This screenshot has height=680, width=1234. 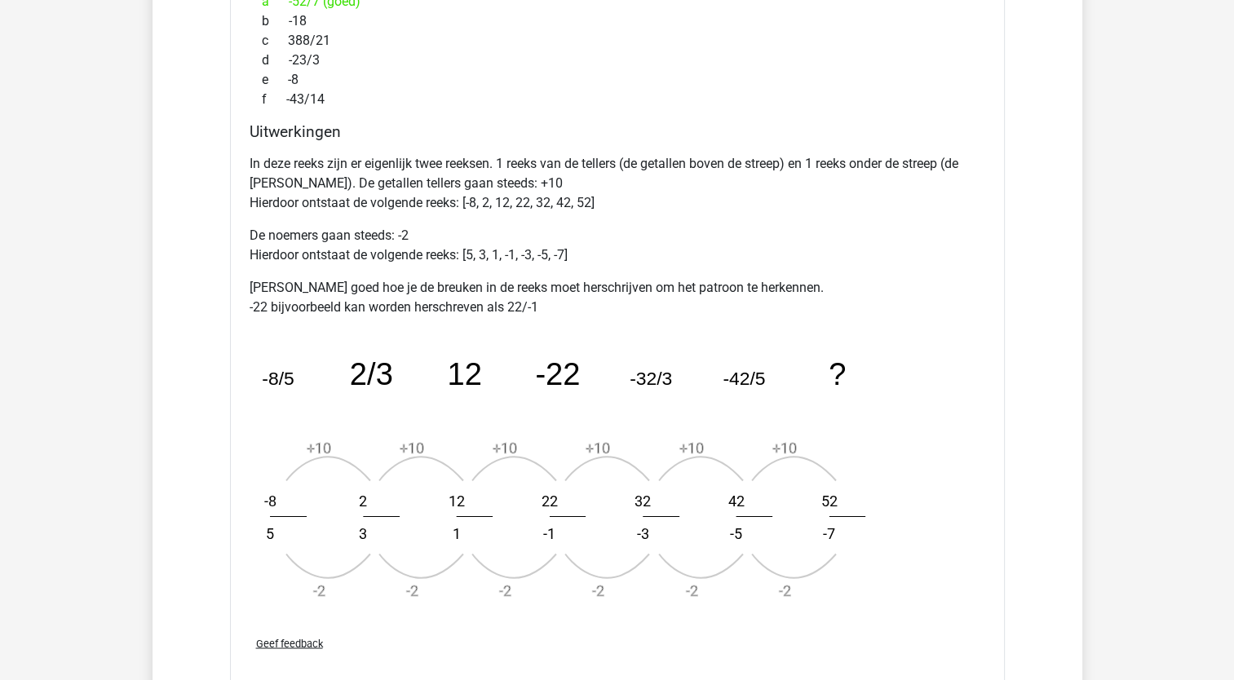 I want to click on tspan: -32/3, so click(x=651, y=378).